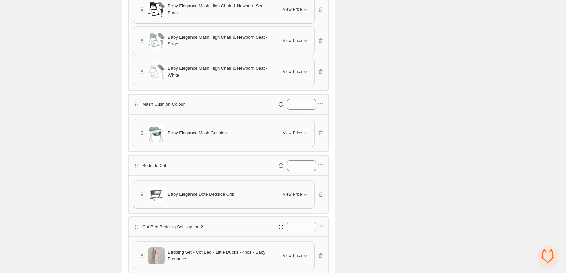  What do you see at coordinates (157, 72) in the screenshot?
I see `img: Baby Elegance Mash High Chair & Newborn Seat - White` at bounding box center [157, 72].